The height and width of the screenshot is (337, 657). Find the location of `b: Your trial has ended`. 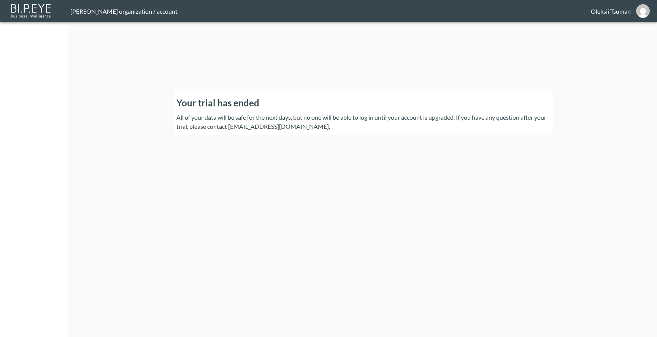

b: Your trial has ended is located at coordinates (218, 103).